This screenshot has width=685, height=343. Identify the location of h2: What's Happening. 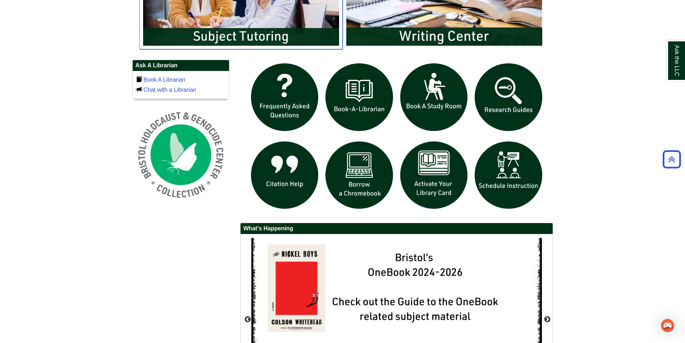
(396, 228).